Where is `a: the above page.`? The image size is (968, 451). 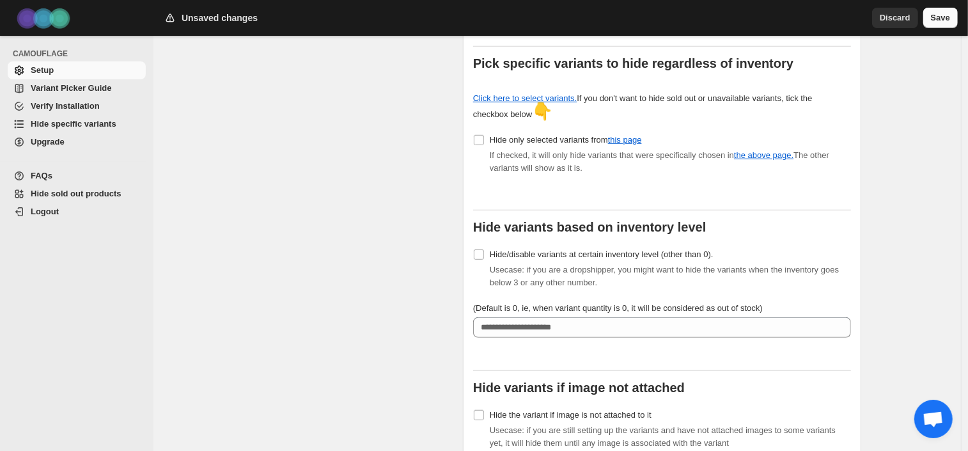
a: the above page. is located at coordinates (763, 155).